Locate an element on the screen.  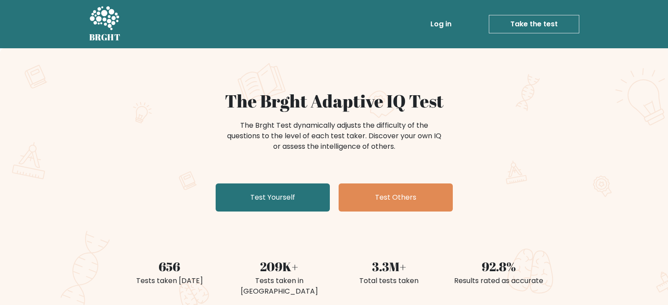
h5: BRGHT is located at coordinates (105, 37).